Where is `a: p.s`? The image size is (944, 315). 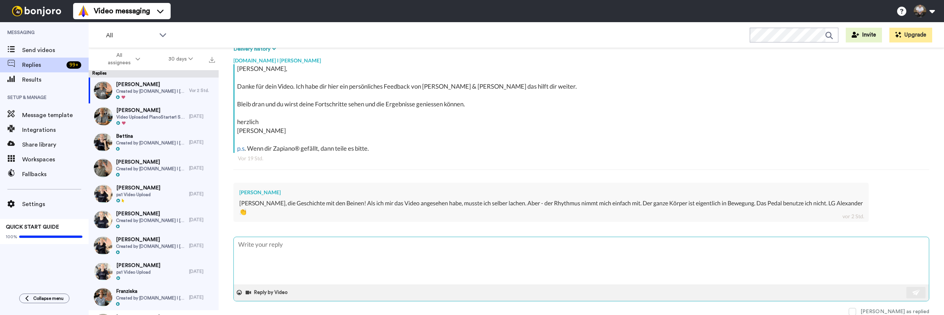 a: p.s is located at coordinates (241, 148).